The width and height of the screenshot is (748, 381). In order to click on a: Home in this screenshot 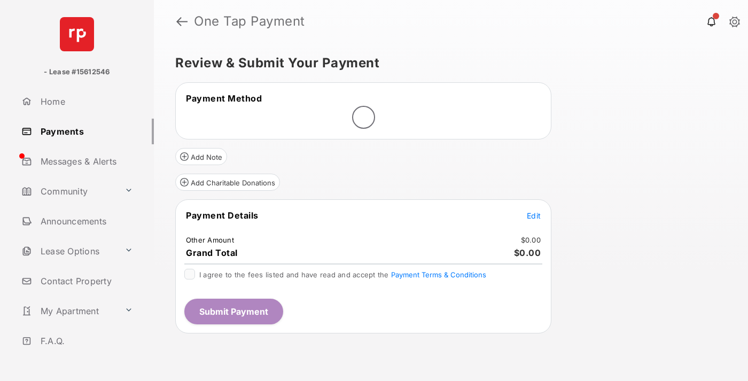, I will do `click(85, 101)`.